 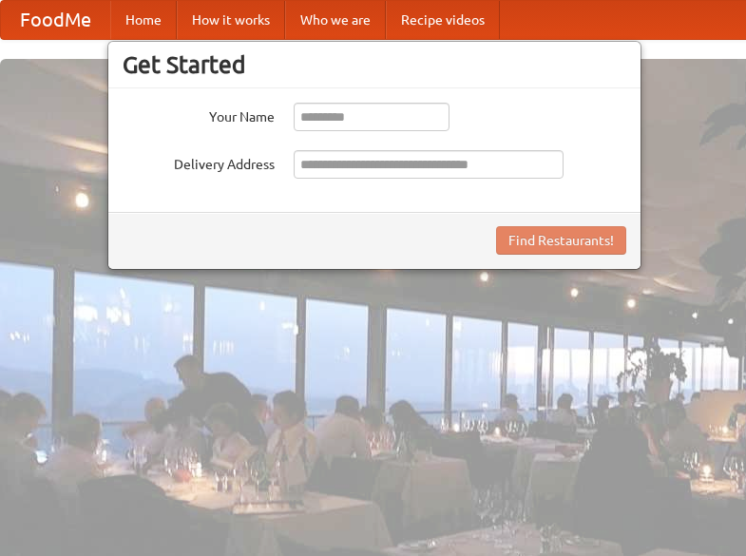 I want to click on a: Home, so click(x=144, y=20).